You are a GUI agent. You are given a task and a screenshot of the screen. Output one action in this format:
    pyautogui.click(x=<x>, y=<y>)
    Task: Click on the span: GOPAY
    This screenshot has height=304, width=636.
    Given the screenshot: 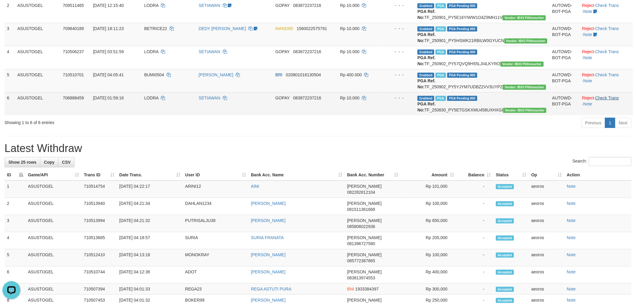 What is the action you would take?
    pyautogui.click(x=282, y=98)
    